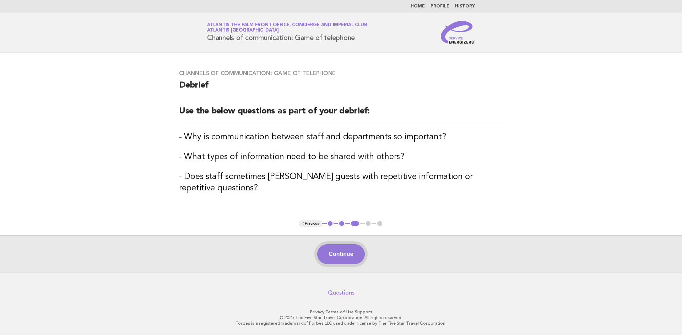 The image size is (682, 335). Describe the element at coordinates (341, 318) in the screenshot. I see `p: © 2025 The Five Star Travel Corporation. All rights reserved.` at that location.